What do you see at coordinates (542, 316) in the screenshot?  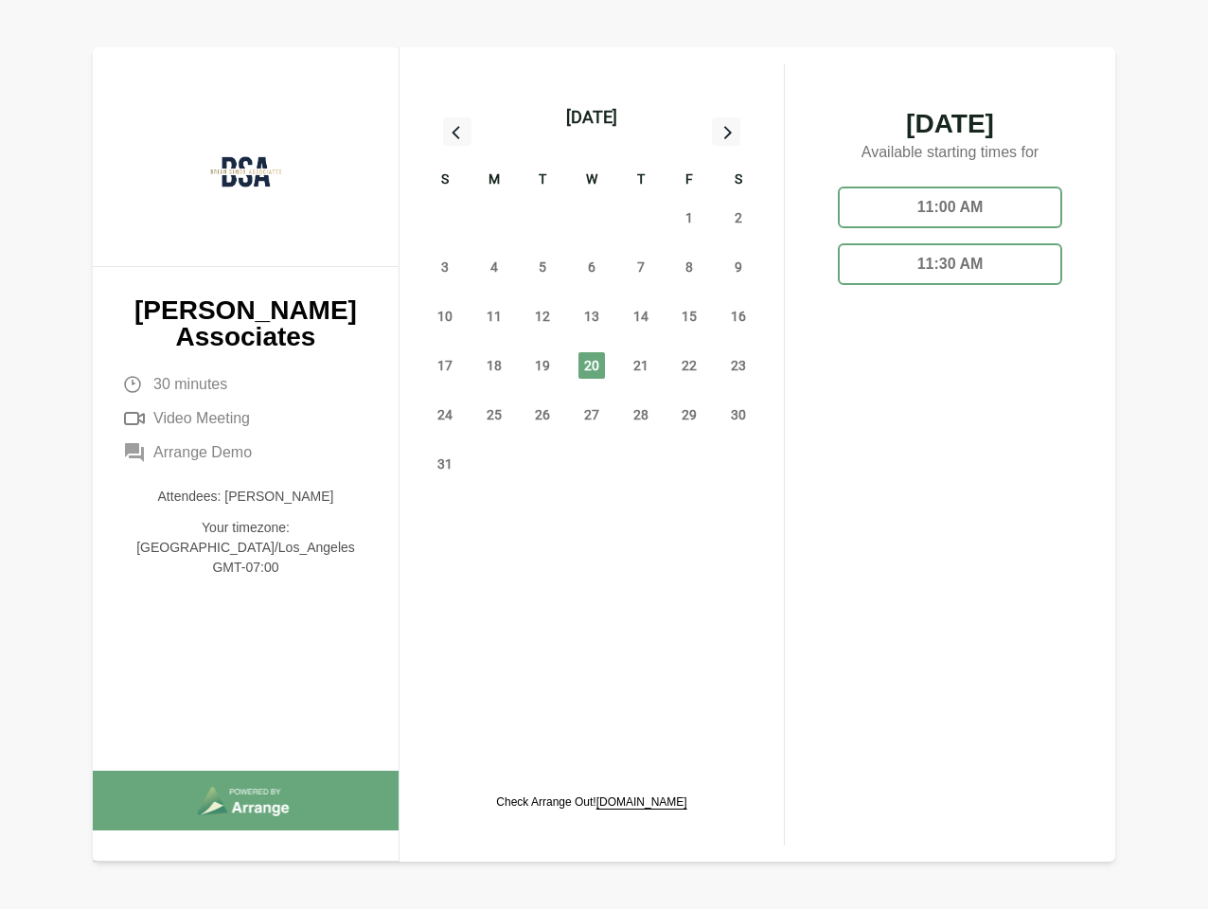 I see `span: Tuesday, August 12, 2025` at bounding box center [542, 316].